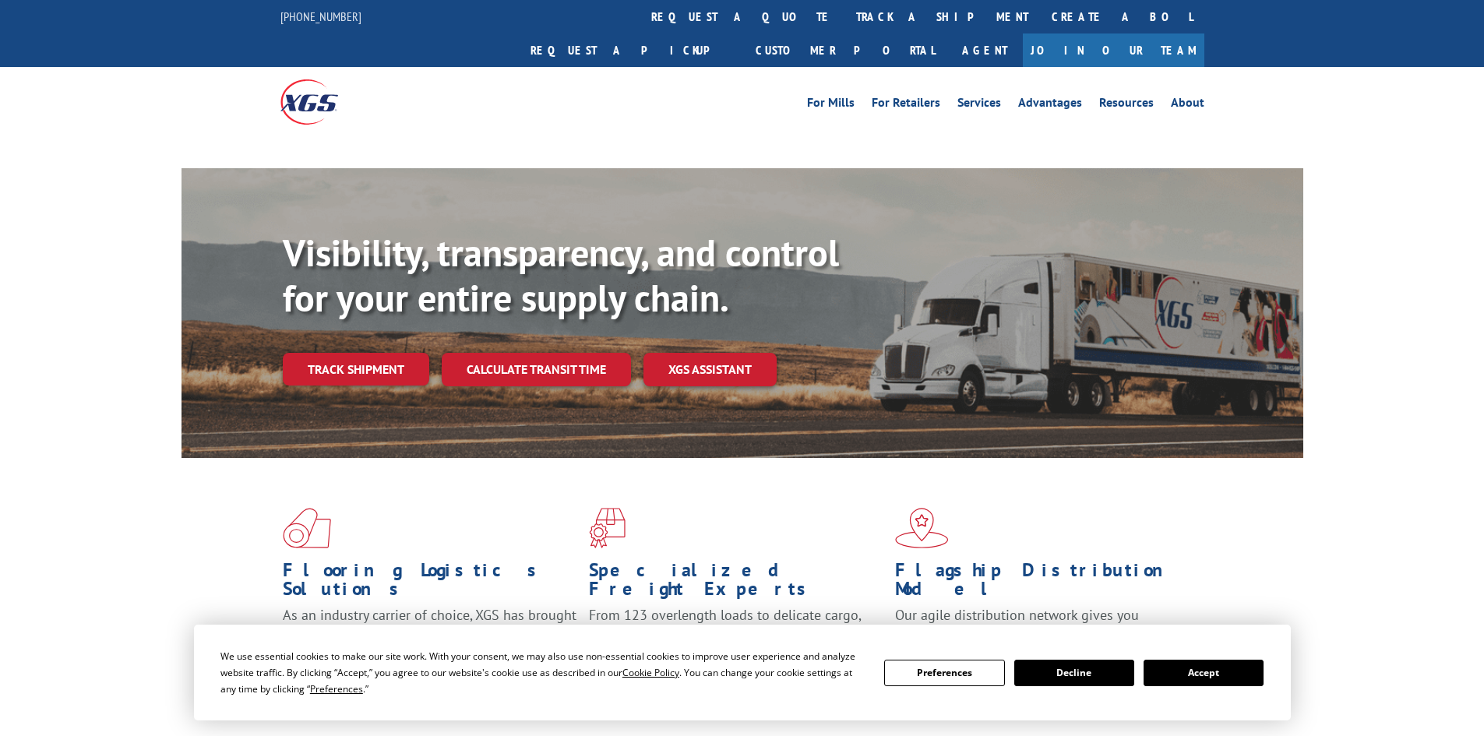  Describe the element at coordinates (631, 50) in the screenshot. I see `a: Request a pickup` at that location.